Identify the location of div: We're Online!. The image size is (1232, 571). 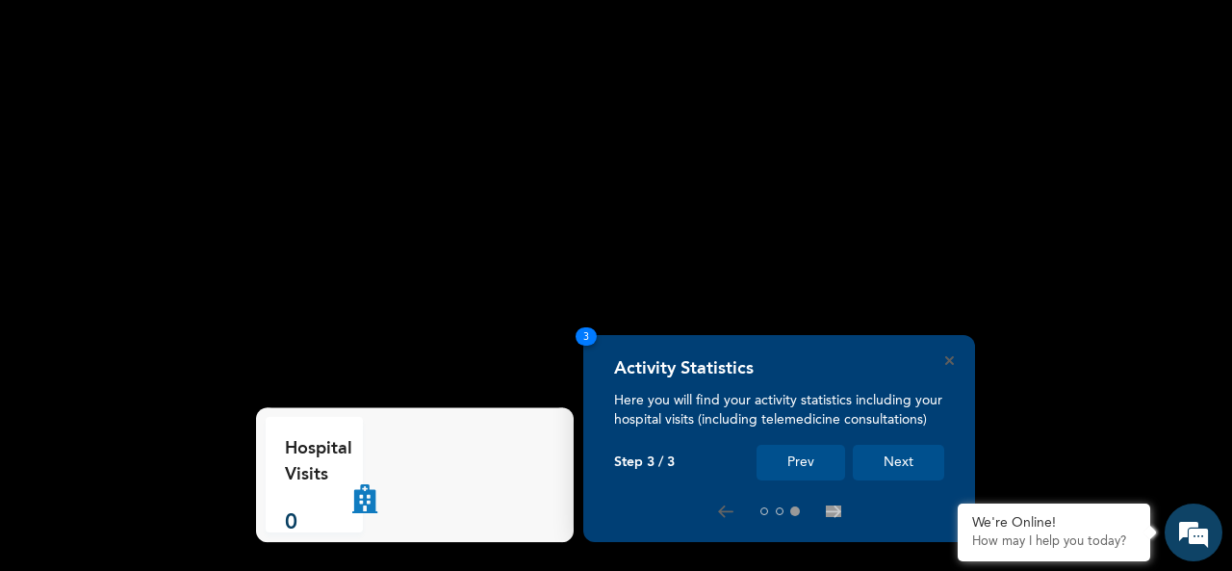
(1054, 522).